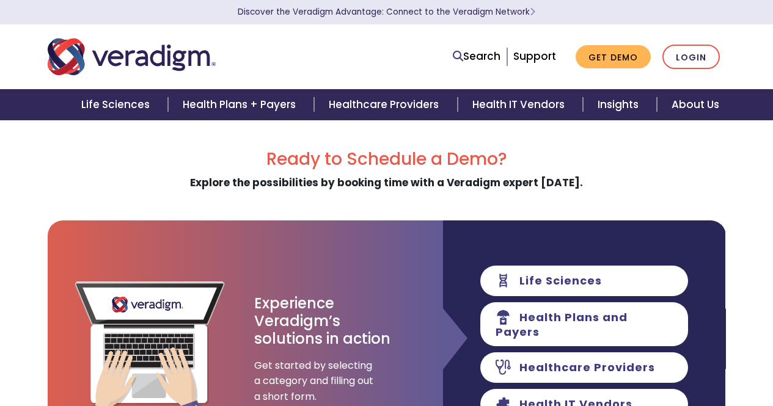 The width and height of the screenshot is (773, 406). I want to click on a: Search, so click(476, 56).